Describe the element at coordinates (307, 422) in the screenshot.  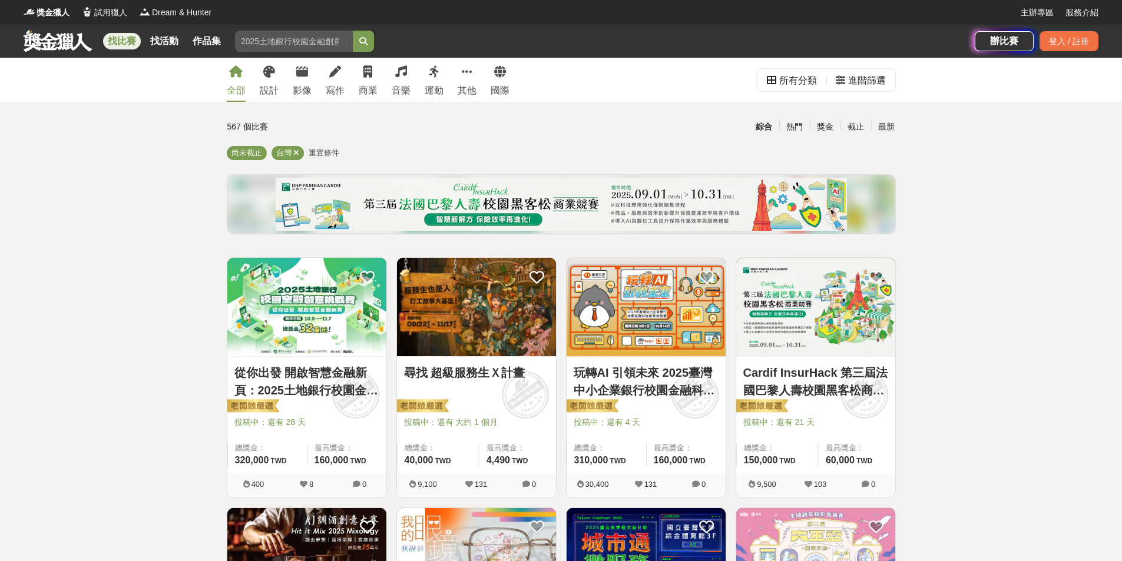
I see `span: 投稿中：還有 28 天` at that location.